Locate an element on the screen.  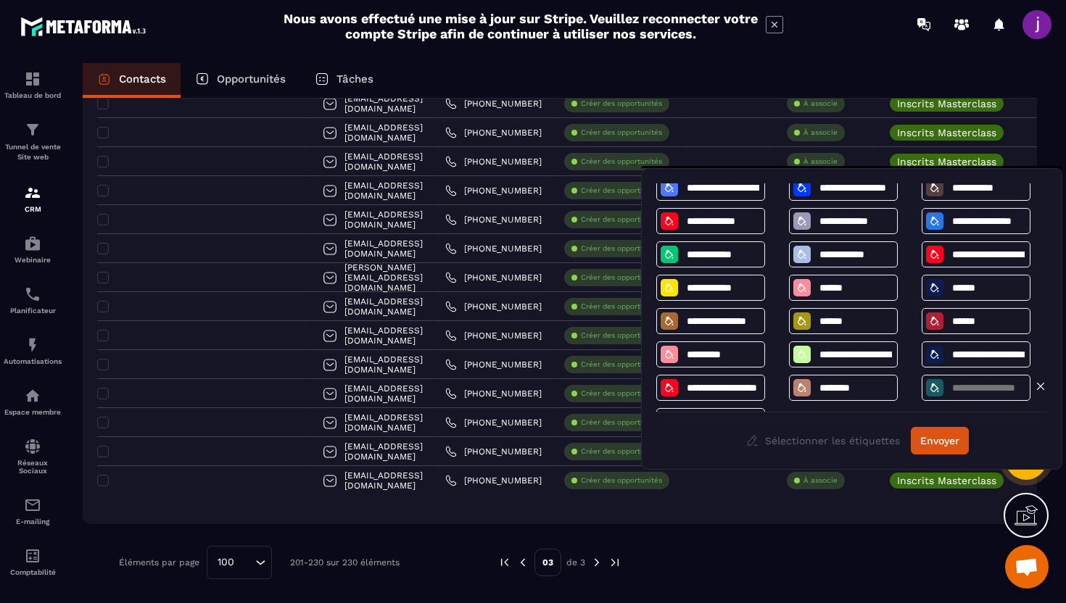
img: email is located at coordinates (33, 505).